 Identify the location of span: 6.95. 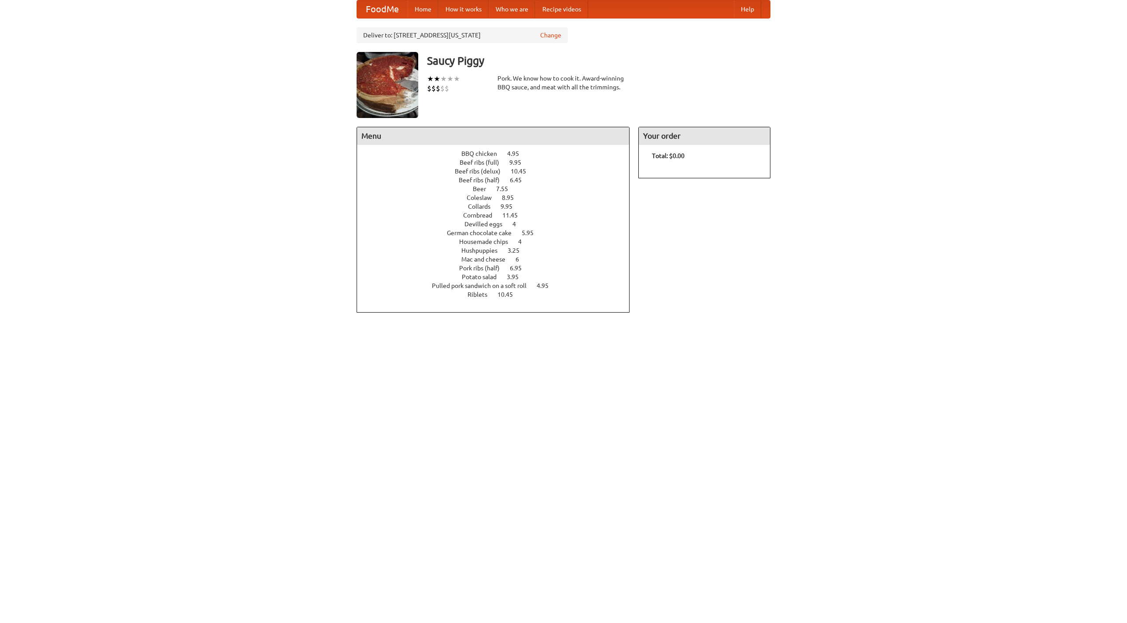
(520, 268).